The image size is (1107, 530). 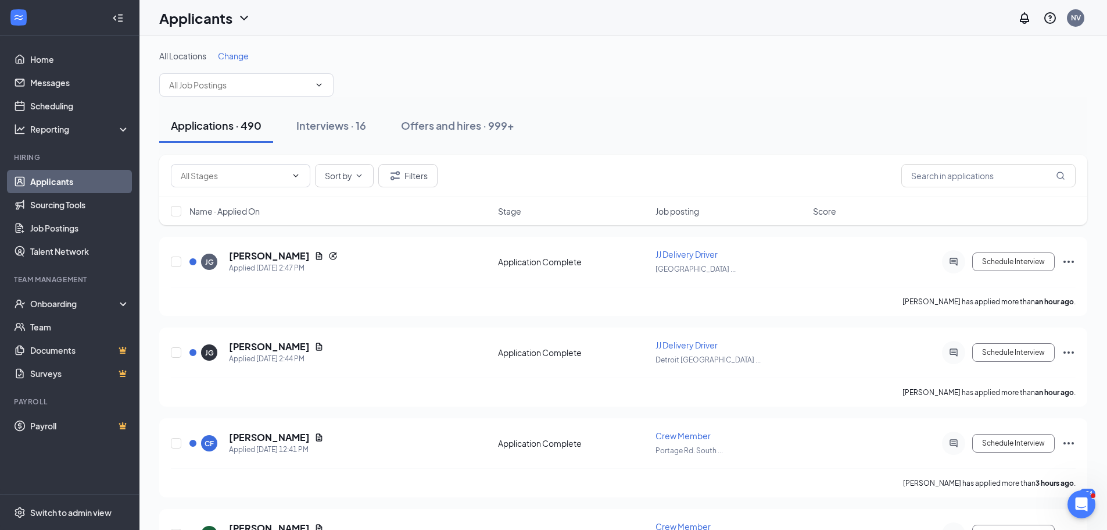 I want to click on a: Home, so click(x=80, y=59).